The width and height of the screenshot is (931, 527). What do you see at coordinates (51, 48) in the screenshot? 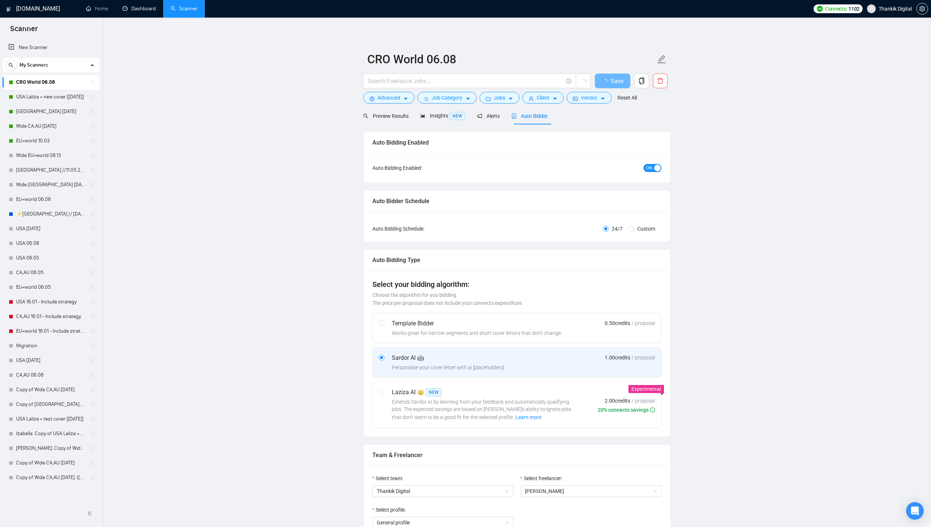
I see `li: New Scanner` at bounding box center [51, 48].